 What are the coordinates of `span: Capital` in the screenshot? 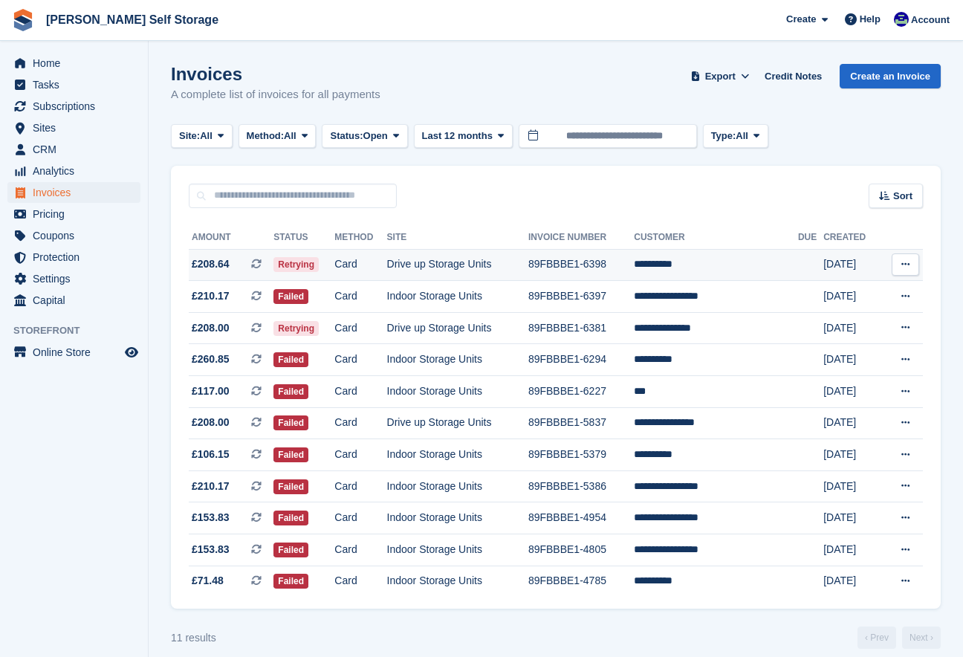 It's located at (77, 300).